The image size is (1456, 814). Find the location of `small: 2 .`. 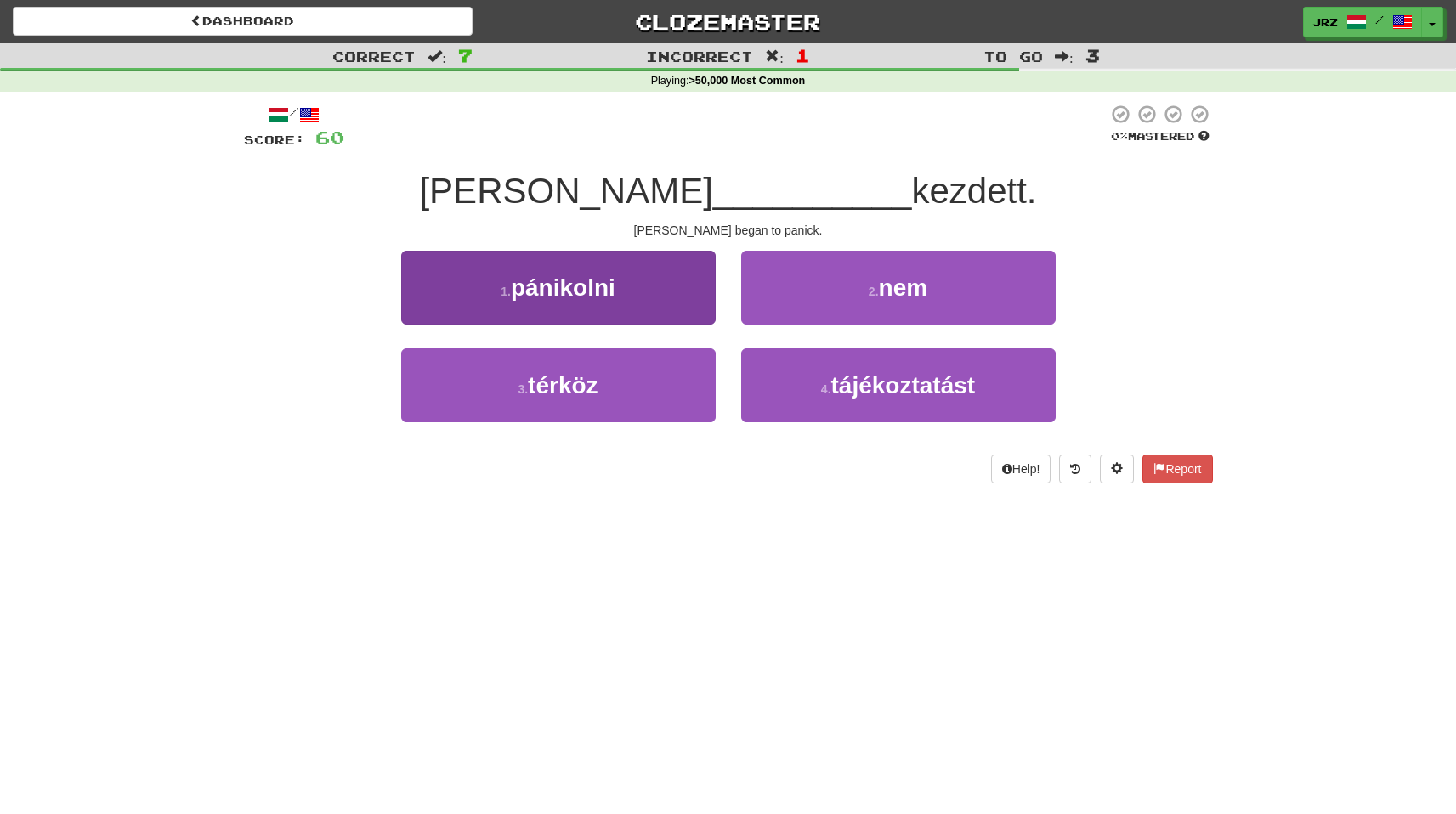

small: 2 . is located at coordinates (874, 292).